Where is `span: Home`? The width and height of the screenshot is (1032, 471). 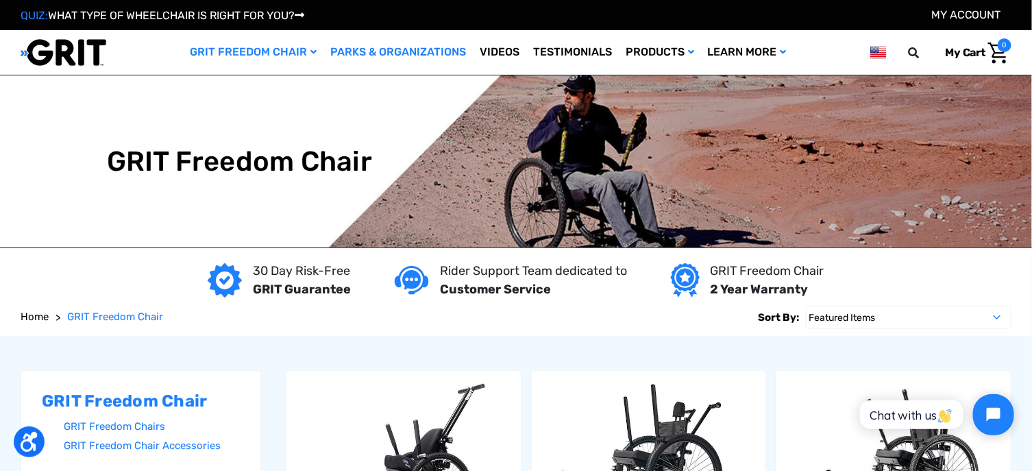
span: Home is located at coordinates (34, 317).